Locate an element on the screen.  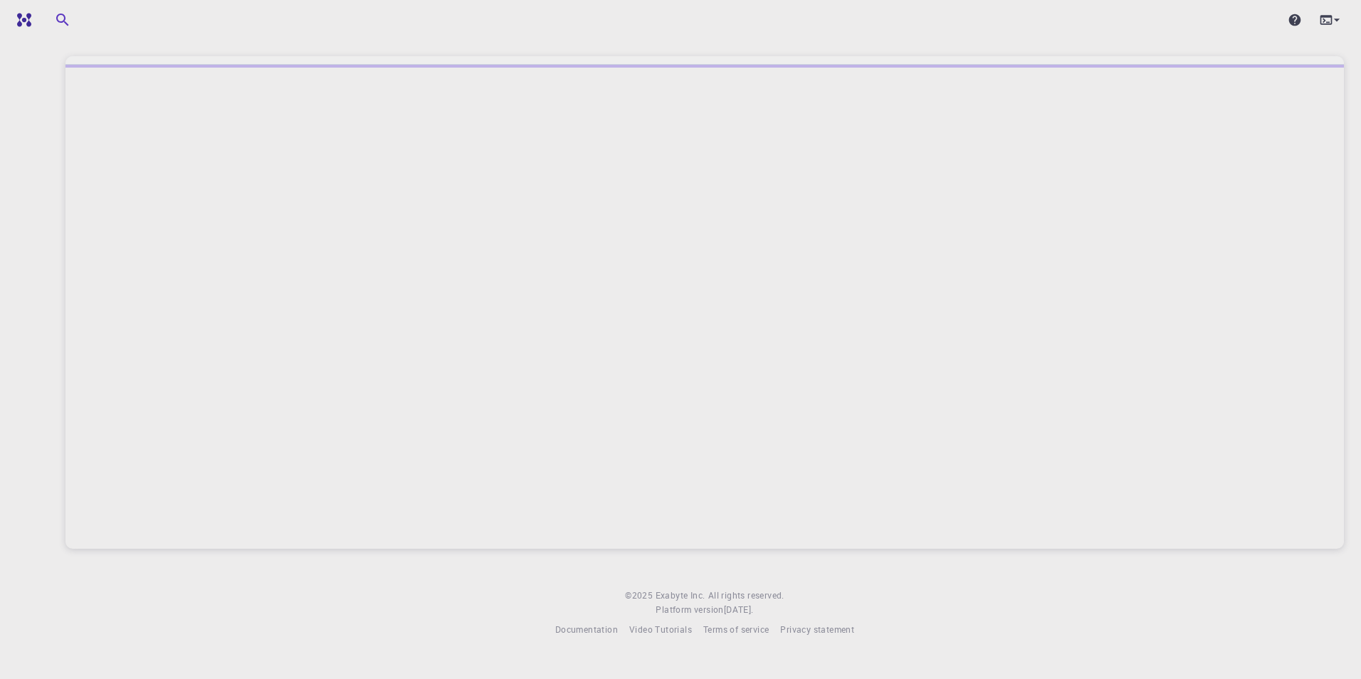
span: © 2025 is located at coordinates (640, 596).